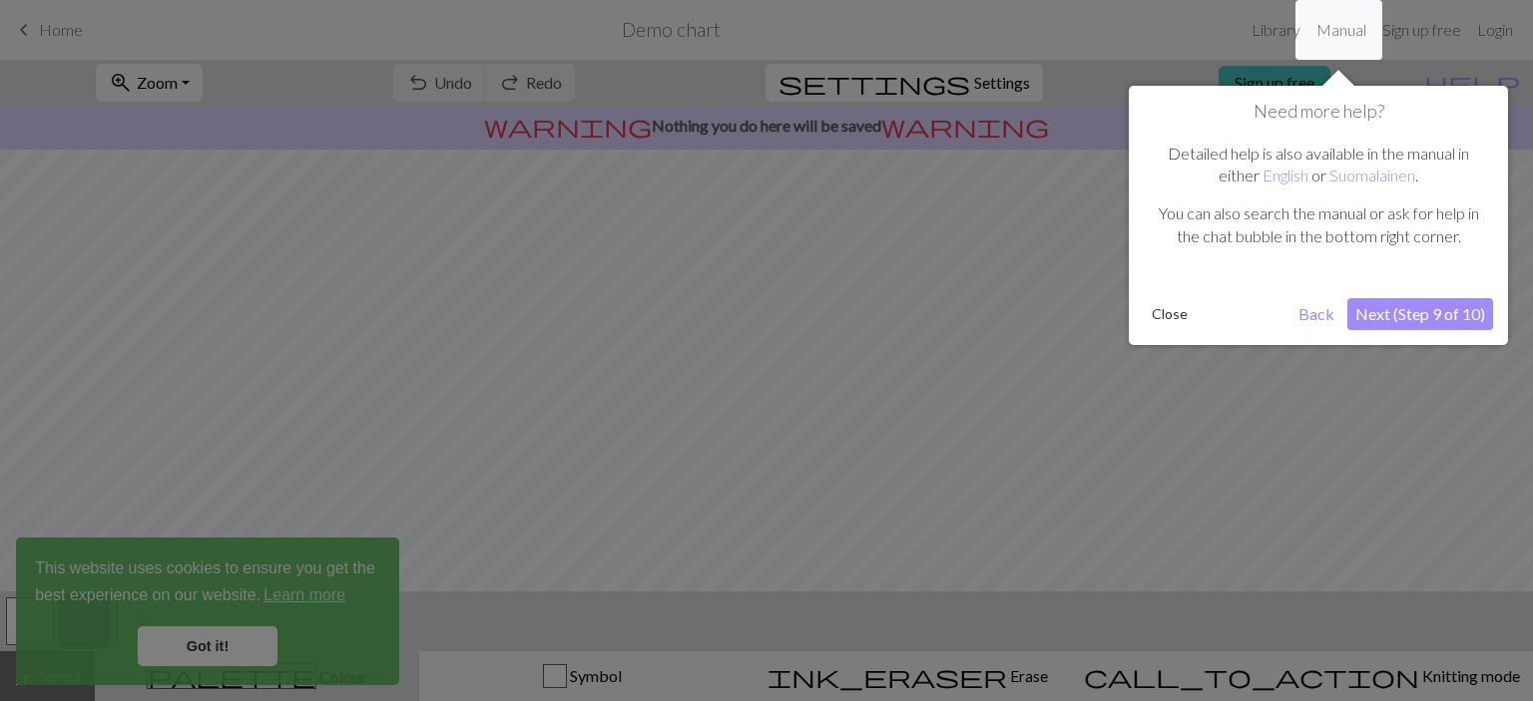 This screenshot has height=701, width=1533. I want to click on button: Back, so click(1316, 314).